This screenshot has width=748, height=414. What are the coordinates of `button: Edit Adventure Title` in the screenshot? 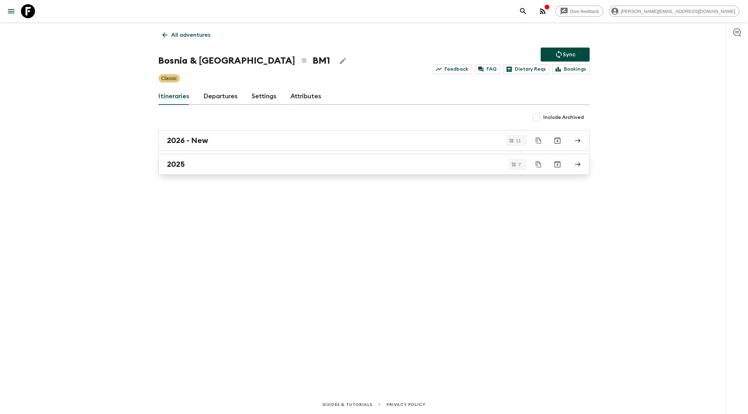 It's located at (343, 61).